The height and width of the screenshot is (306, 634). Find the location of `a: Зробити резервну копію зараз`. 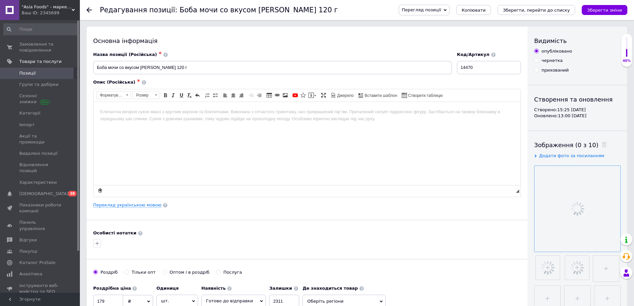

a: Зробити резервну копію зараз is located at coordinates (100, 190).